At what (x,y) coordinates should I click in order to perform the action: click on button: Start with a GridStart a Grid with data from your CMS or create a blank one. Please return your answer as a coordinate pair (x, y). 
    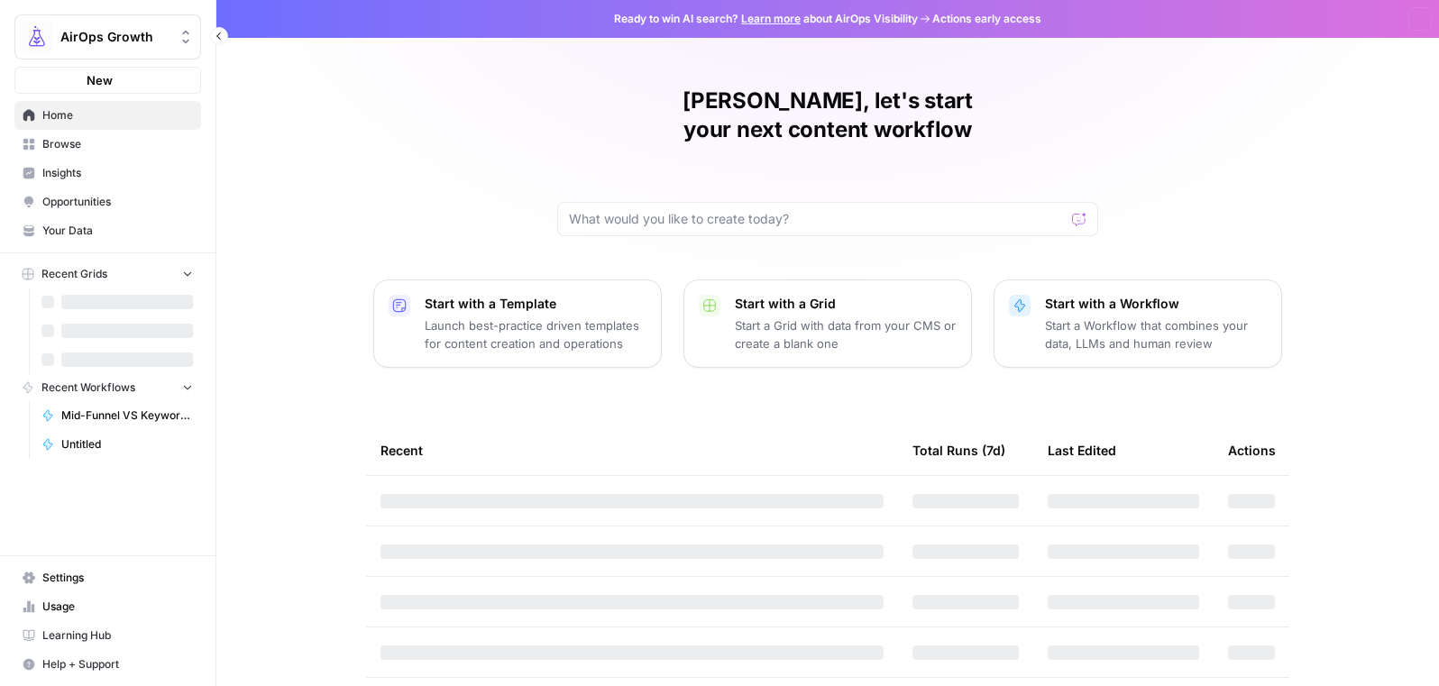
    Looking at the image, I should click on (828, 324).